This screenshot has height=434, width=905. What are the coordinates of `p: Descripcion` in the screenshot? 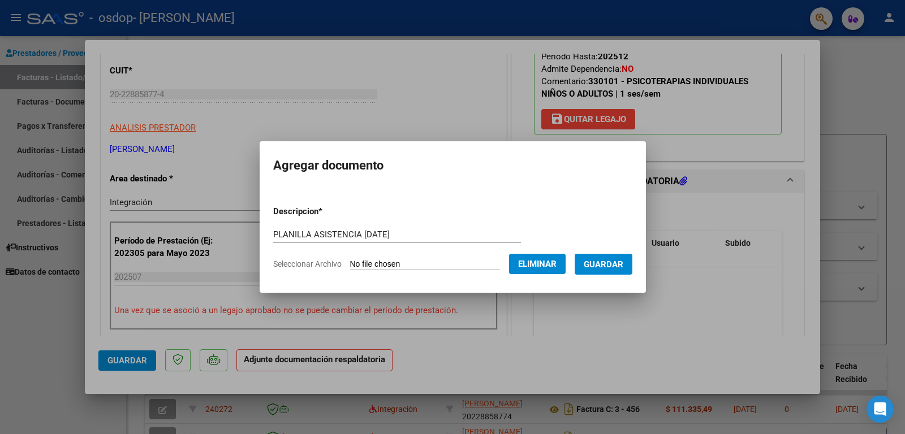 It's located at (327, 211).